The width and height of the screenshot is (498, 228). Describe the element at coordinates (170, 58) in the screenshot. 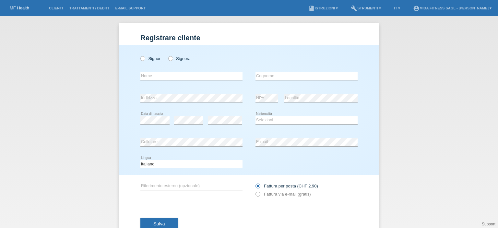

I see `input: Signora` at that location.